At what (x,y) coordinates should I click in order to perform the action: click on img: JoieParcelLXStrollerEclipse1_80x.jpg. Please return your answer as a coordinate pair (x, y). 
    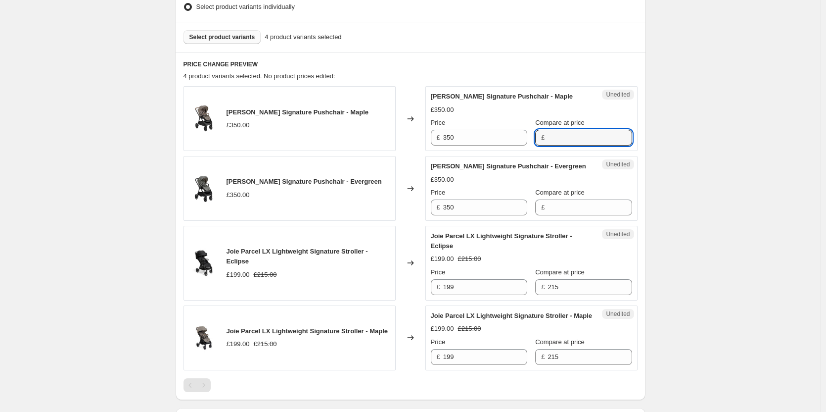
    Looking at the image, I should click on (204, 263).